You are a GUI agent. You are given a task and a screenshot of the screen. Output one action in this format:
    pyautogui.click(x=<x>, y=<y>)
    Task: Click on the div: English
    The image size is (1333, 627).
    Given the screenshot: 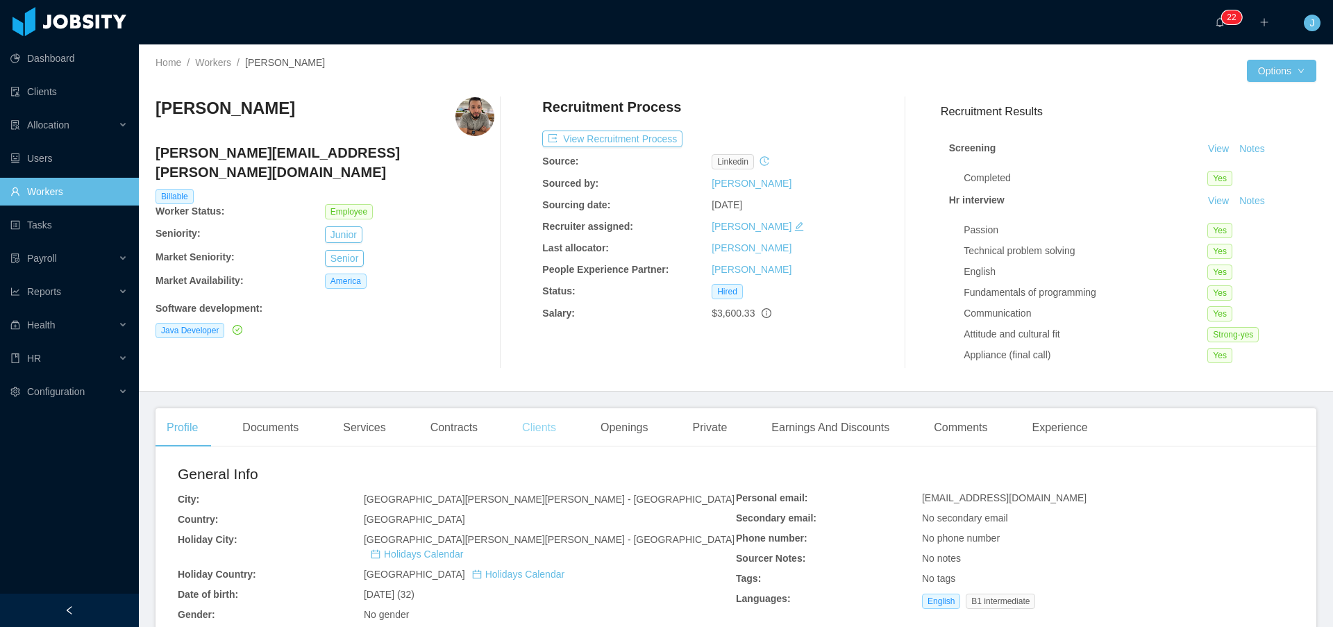 What is the action you would take?
    pyautogui.click(x=1085, y=271)
    